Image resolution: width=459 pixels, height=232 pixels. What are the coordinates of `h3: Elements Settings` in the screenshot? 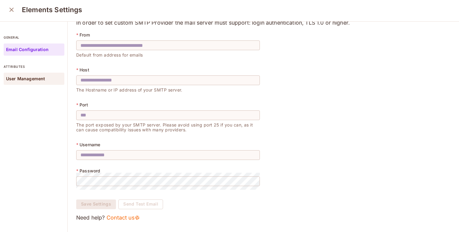 It's located at (52, 10).